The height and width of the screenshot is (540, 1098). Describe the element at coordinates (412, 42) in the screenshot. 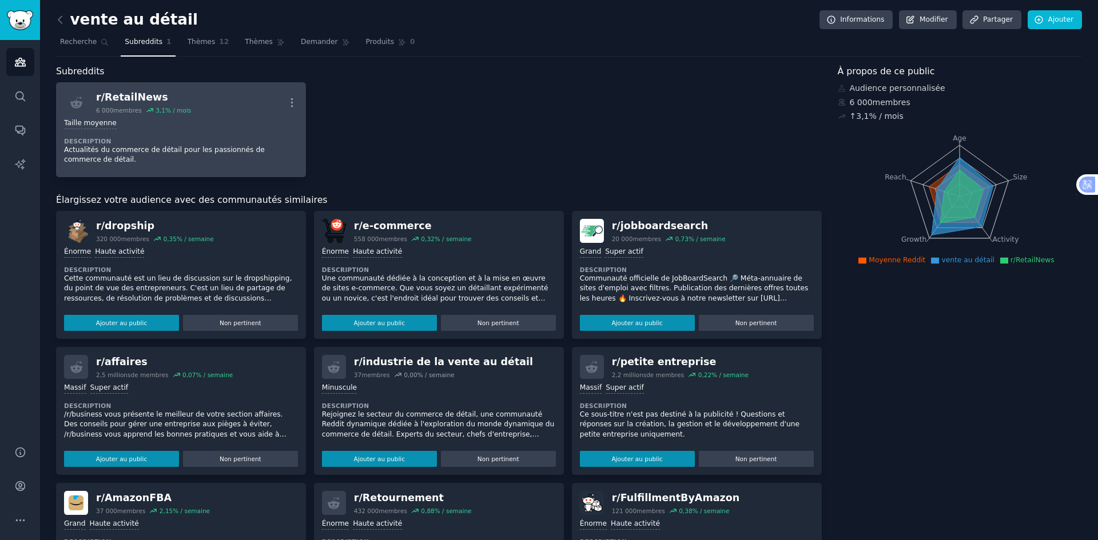

I see `font: 0` at that location.